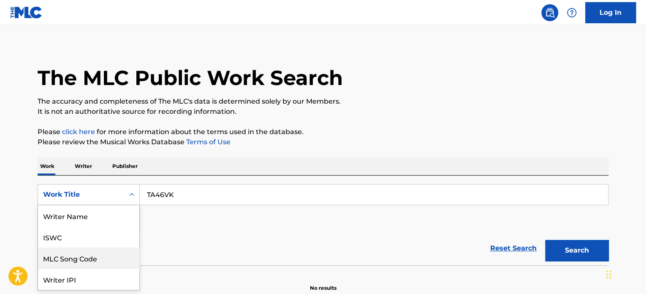  I want to click on p: Publisher, so click(125, 166).